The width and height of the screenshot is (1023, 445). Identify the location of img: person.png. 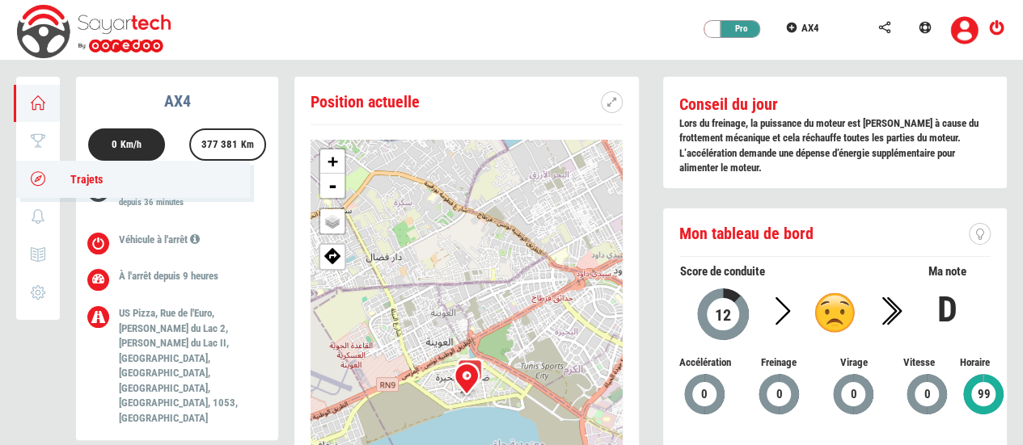
(470, 375).